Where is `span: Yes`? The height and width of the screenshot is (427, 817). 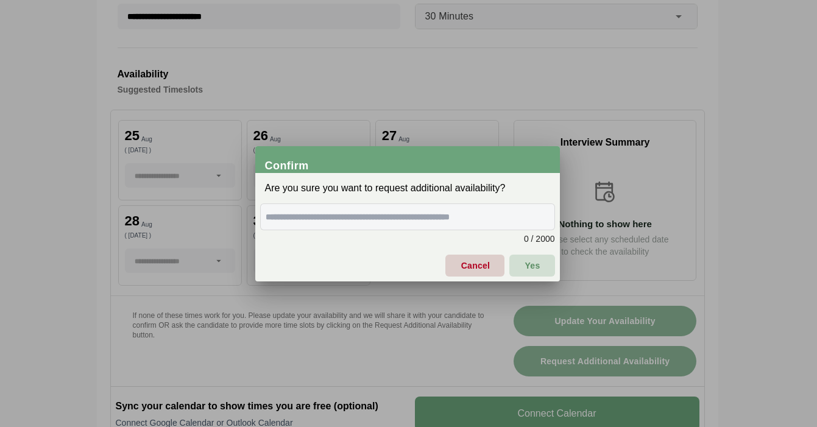
span: Yes is located at coordinates (532, 266).